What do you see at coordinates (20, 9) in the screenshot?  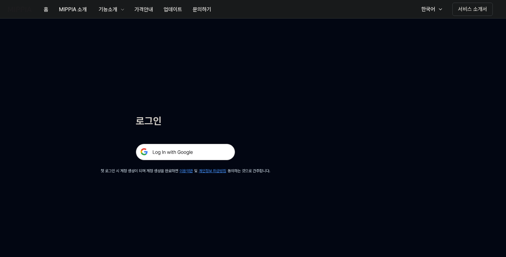 I see `img: logo` at bounding box center [20, 9].